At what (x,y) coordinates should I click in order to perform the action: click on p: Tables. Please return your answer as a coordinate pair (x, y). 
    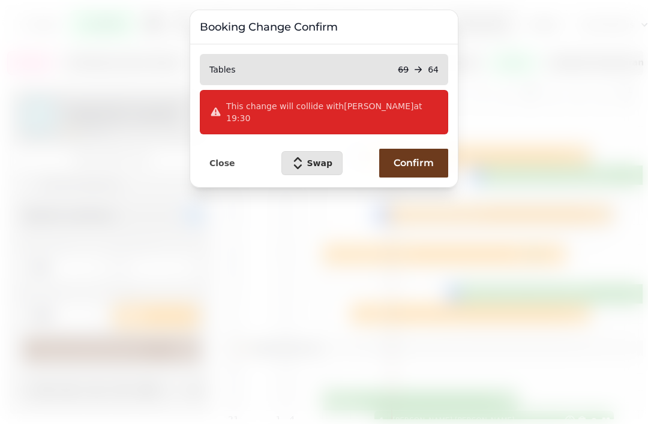
    Looking at the image, I should click on (223, 70).